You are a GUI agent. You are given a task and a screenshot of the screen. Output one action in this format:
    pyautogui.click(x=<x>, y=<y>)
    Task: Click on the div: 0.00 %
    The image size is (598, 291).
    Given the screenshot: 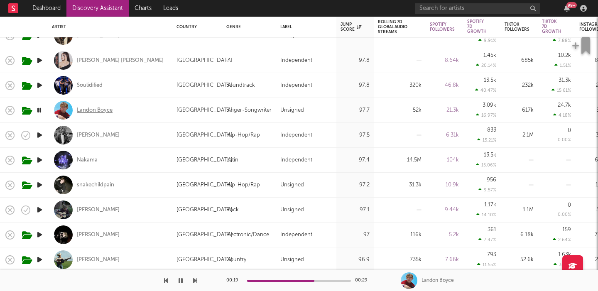 What is the action you would take?
    pyautogui.click(x=564, y=215)
    